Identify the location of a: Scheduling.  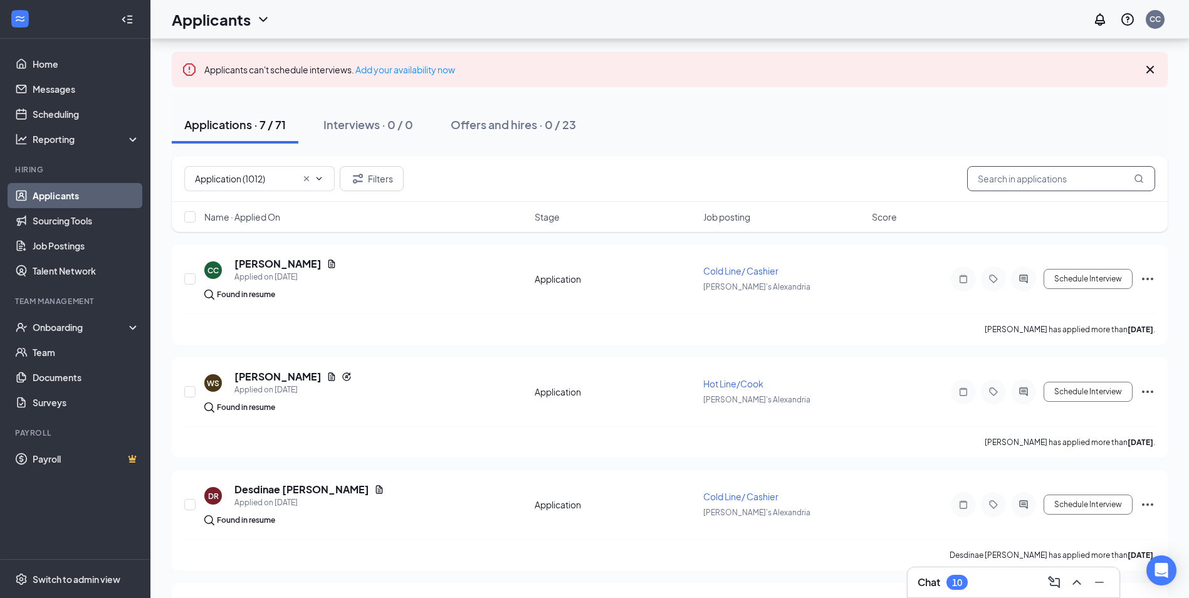
(86, 114).